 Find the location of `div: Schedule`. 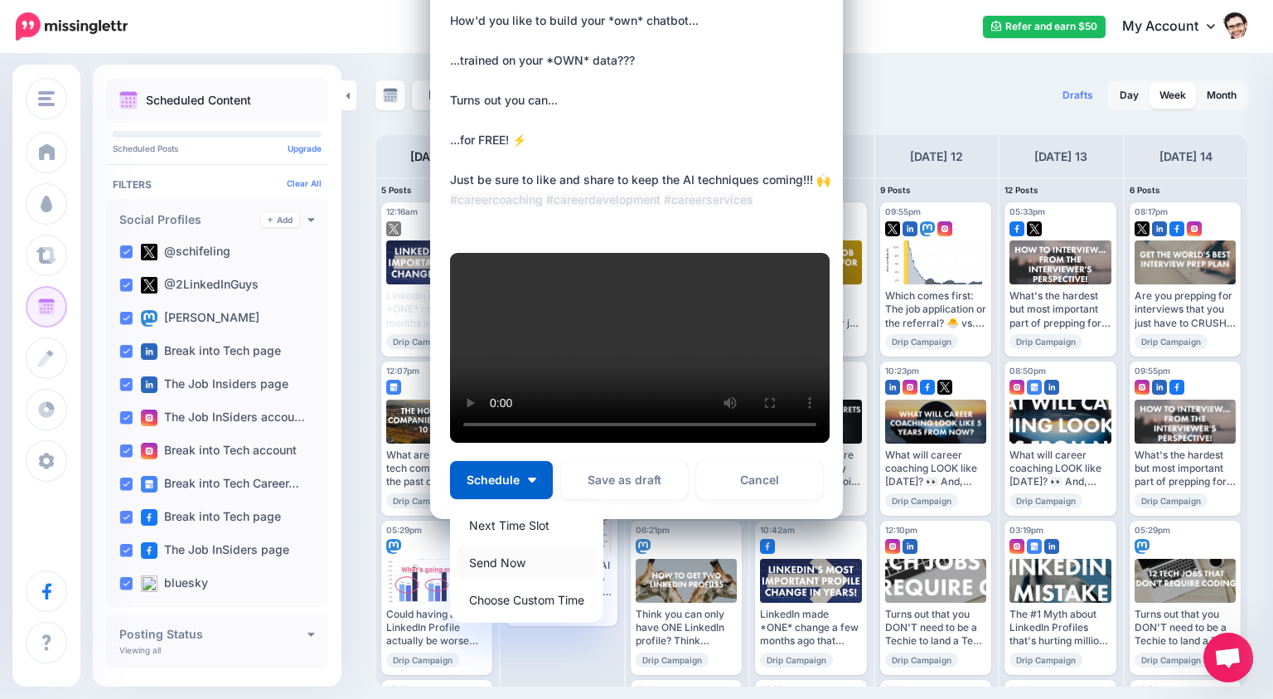

div: Schedule is located at coordinates (526, 562).